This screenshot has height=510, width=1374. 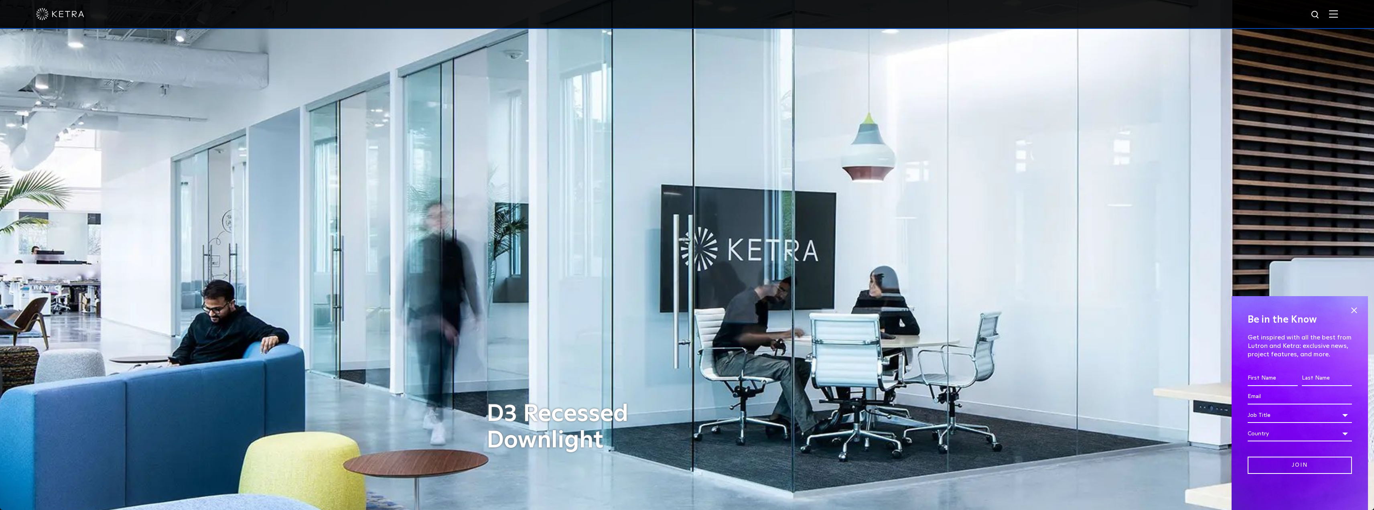 What do you see at coordinates (1300, 434) in the screenshot?
I see `div: Country` at bounding box center [1300, 434].